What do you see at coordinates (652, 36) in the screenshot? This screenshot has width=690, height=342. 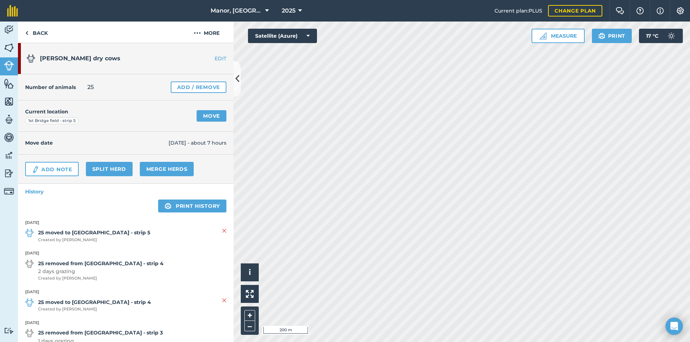 I see `span: 17 ° C` at bounding box center [652, 36].